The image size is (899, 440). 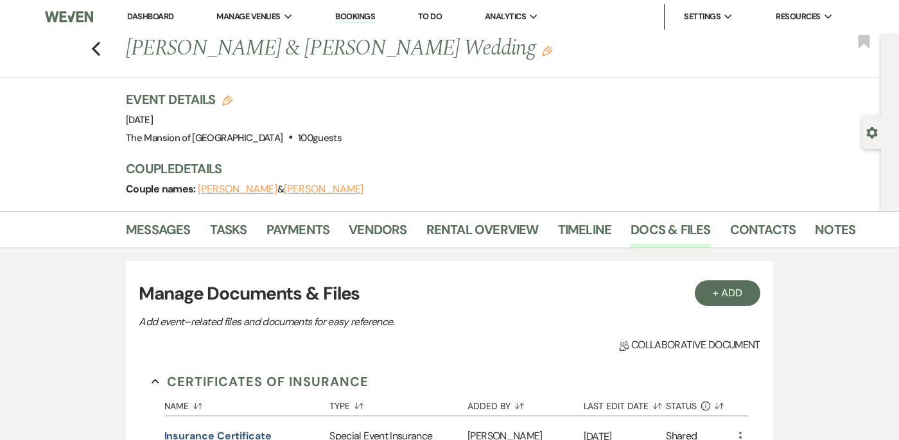 I want to click on a: Contacts, so click(x=763, y=234).